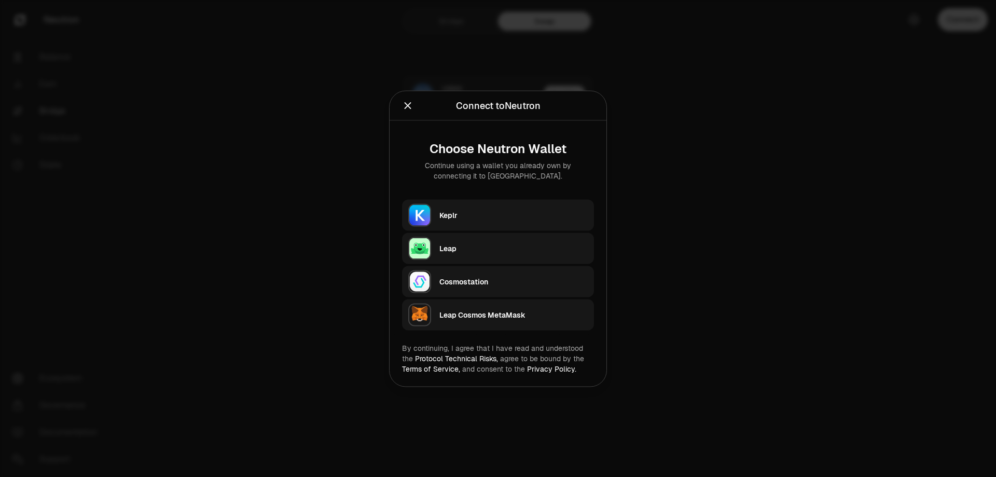  Describe the element at coordinates (498, 215) in the screenshot. I see `button: KeplrKeplr` at that location.